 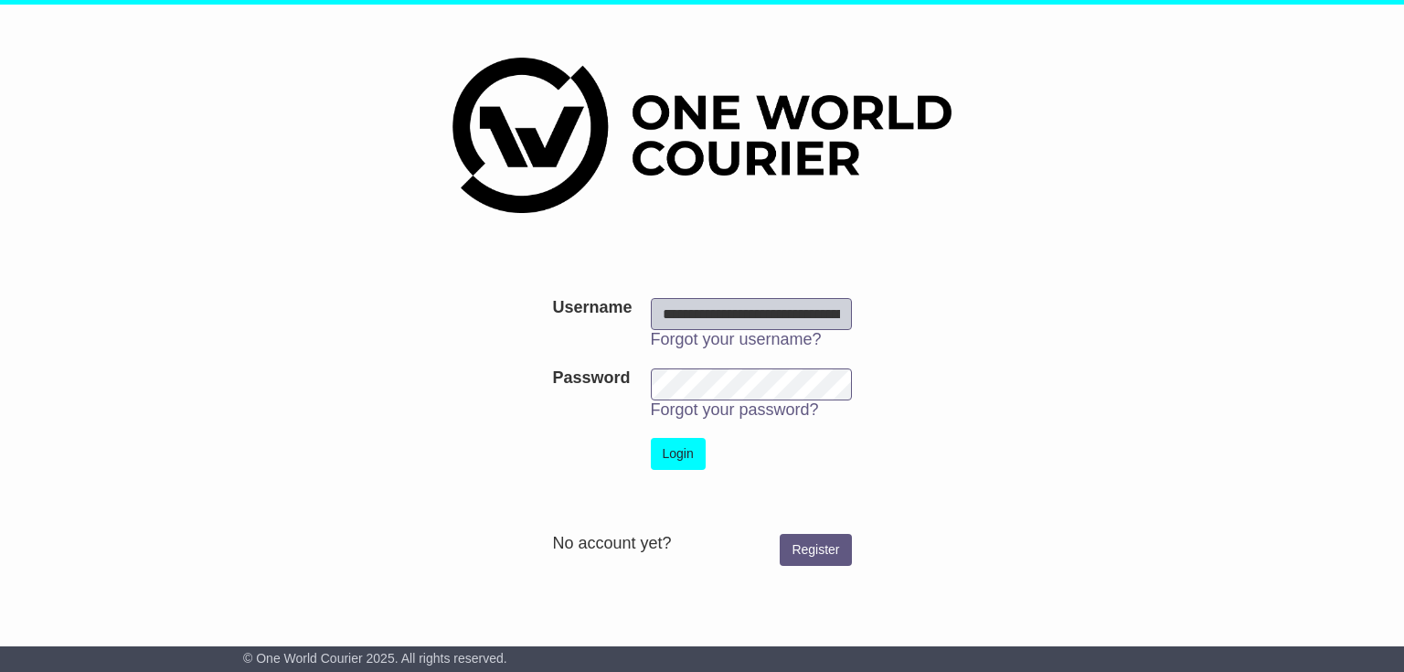 What do you see at coordinates (735, 410) in the screenshot?
I see `a: Forgot your password?` at bounding box center [735, 410].